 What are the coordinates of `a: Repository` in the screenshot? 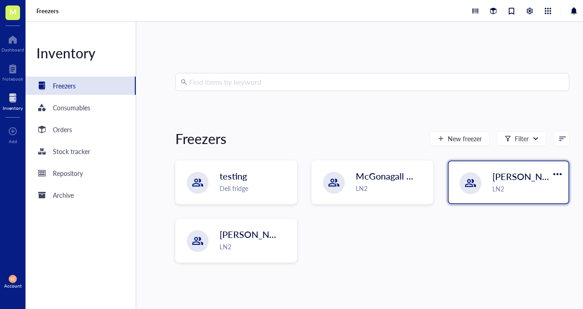 It's located at (81, 173).